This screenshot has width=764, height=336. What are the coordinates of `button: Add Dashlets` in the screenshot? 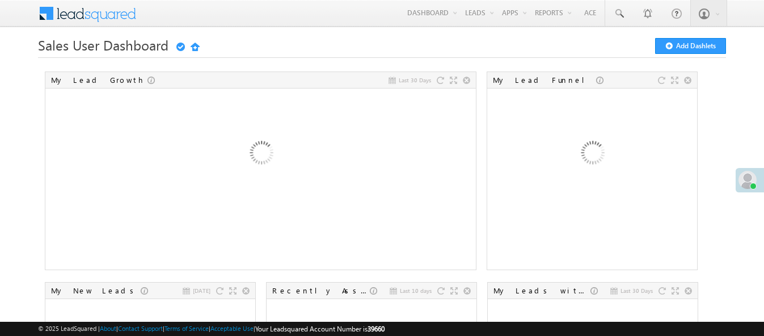 It's located at (691, 46).